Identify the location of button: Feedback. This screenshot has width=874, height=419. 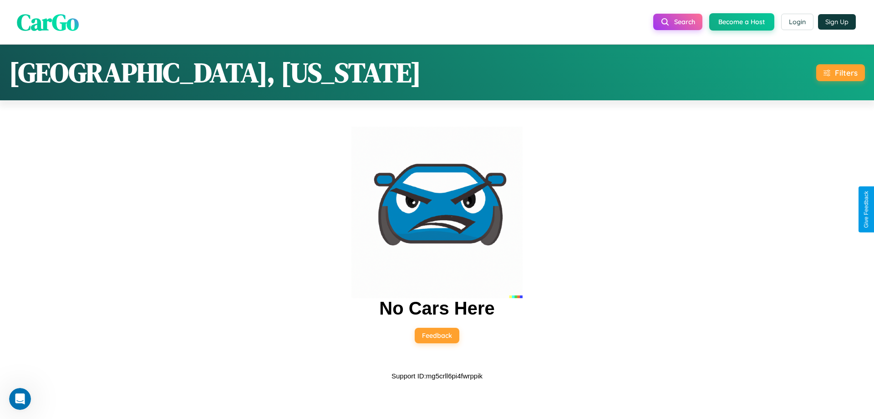
(437, 335).